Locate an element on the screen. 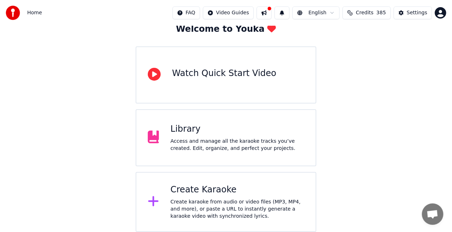 The image size is (452, 232). button: Settings is located at coordinates (412, 13).